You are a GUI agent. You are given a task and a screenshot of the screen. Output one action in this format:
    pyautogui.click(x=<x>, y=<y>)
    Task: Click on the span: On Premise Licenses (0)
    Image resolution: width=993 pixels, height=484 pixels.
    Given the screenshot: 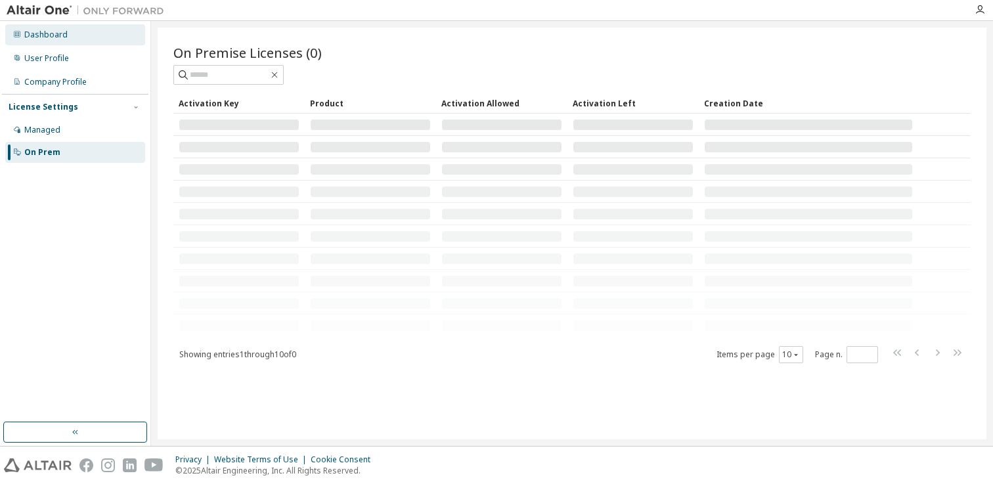 What is the action you would take?
    pyautogui.click(x=248, y=53)
    